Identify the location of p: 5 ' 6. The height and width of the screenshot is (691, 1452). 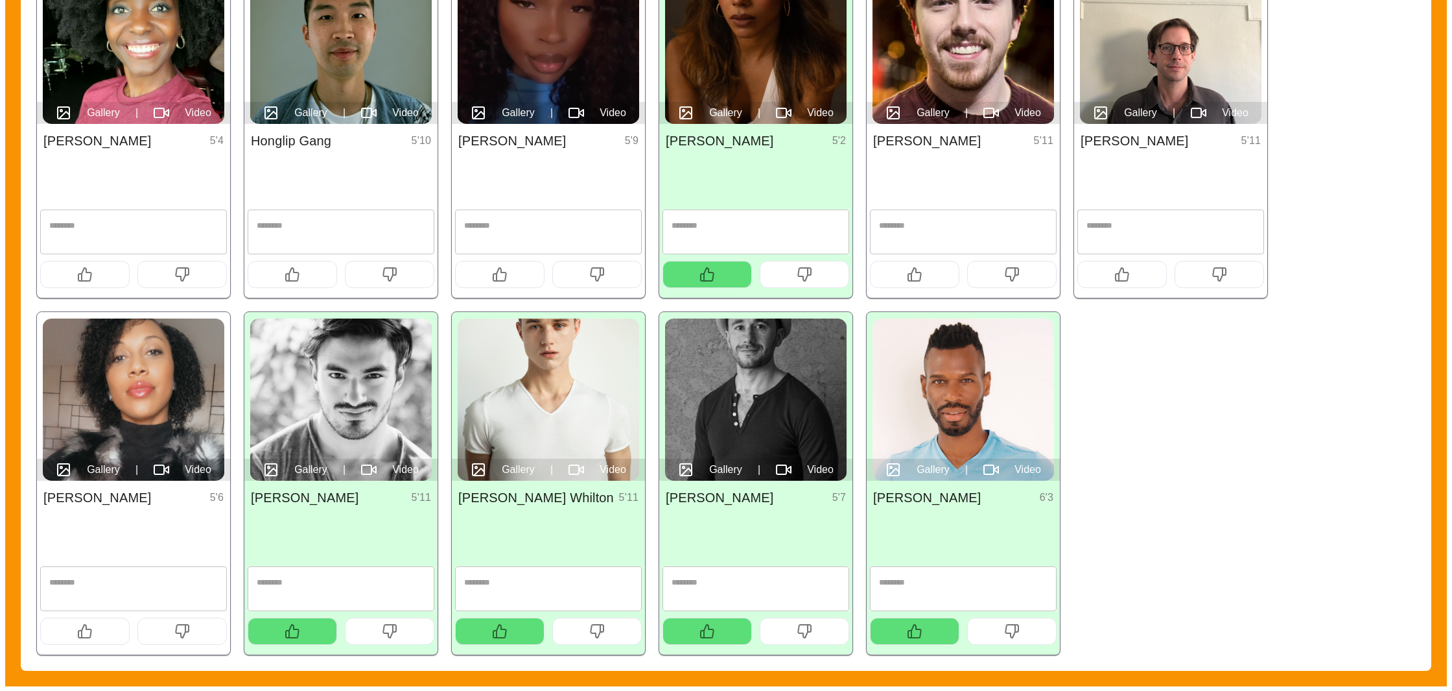
(217, 497).